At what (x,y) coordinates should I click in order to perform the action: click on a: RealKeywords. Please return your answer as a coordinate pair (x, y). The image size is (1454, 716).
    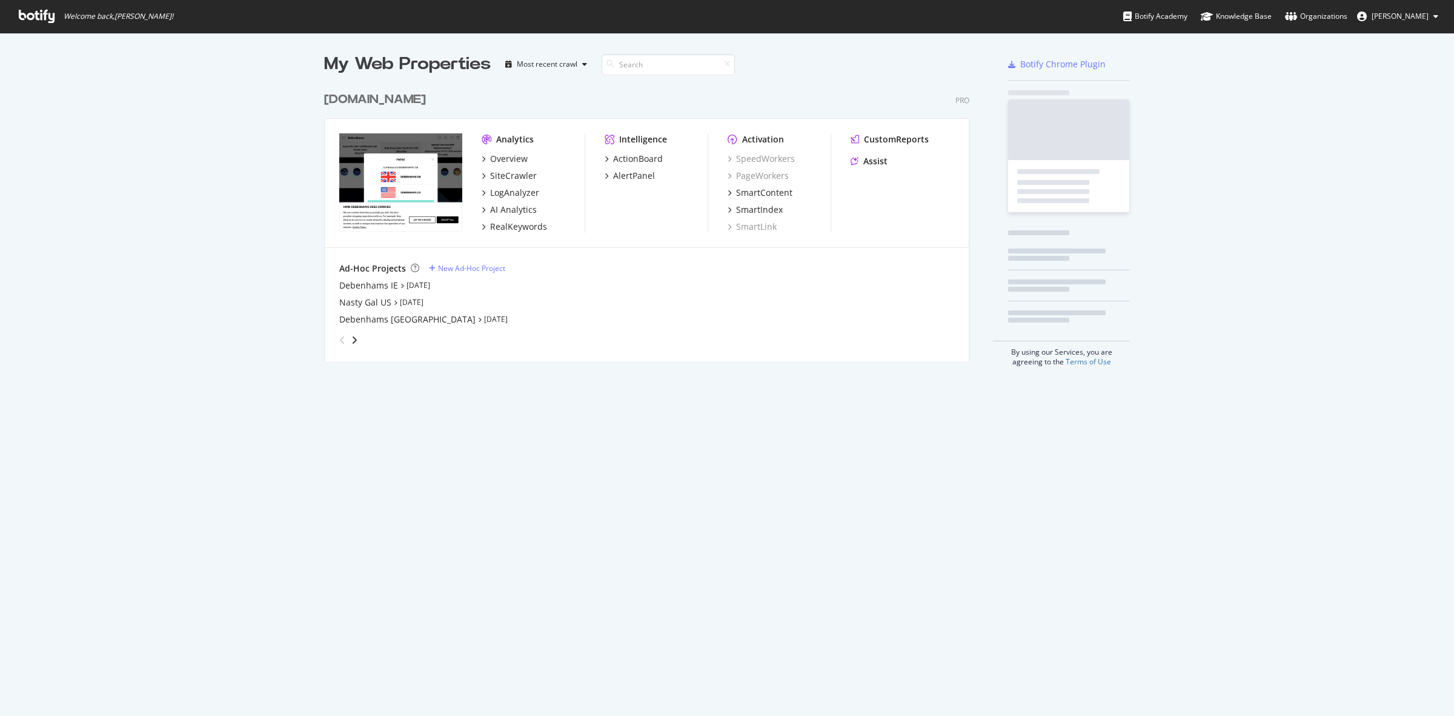
    Looking at the image, I should click on (514, 227).